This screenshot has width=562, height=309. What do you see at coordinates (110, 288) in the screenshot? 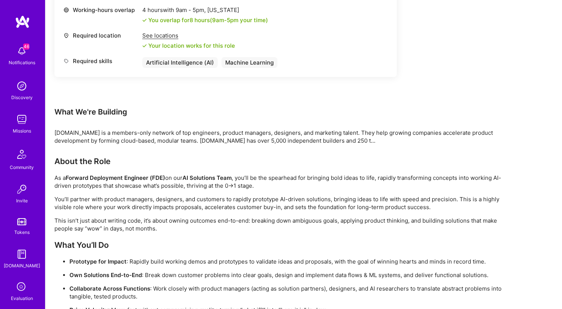
I see `strong: Collaborate Across Functions` at bounding box center [110, 288].